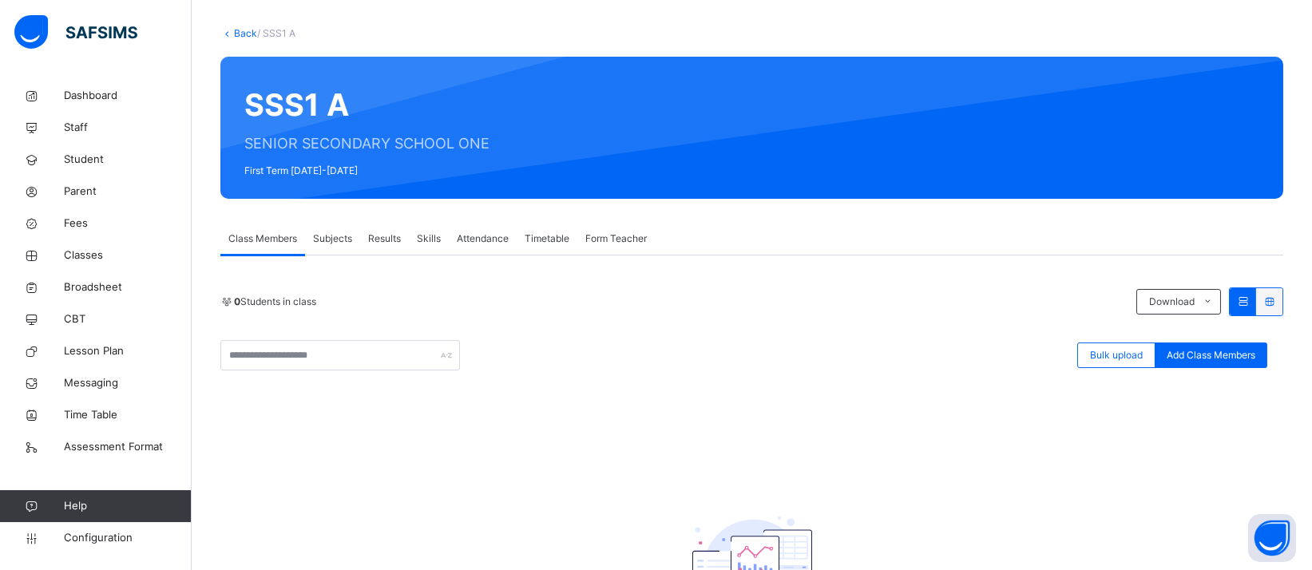  Describe the element at coordinates (332, 239) in the screenshot. I see `span: Subjects` at that location.